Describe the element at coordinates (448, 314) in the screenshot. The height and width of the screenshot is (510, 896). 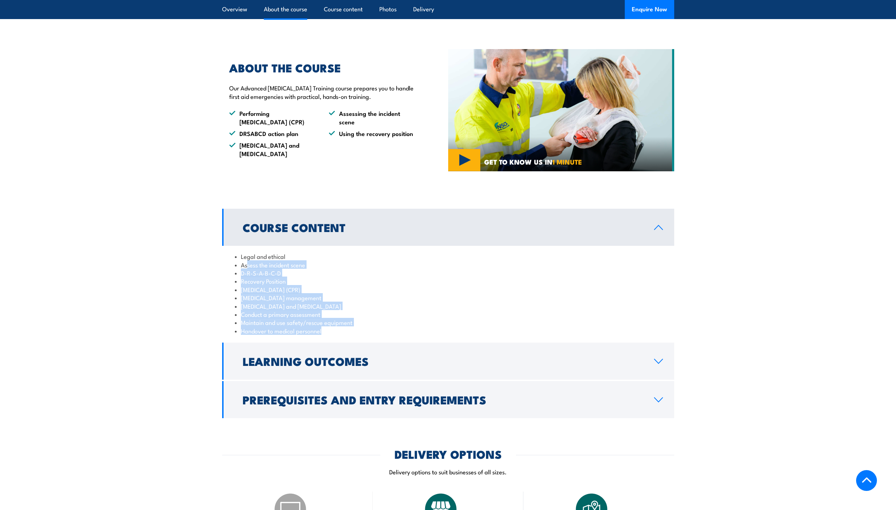
I see `li: Conduct a primary assessment` at that location.